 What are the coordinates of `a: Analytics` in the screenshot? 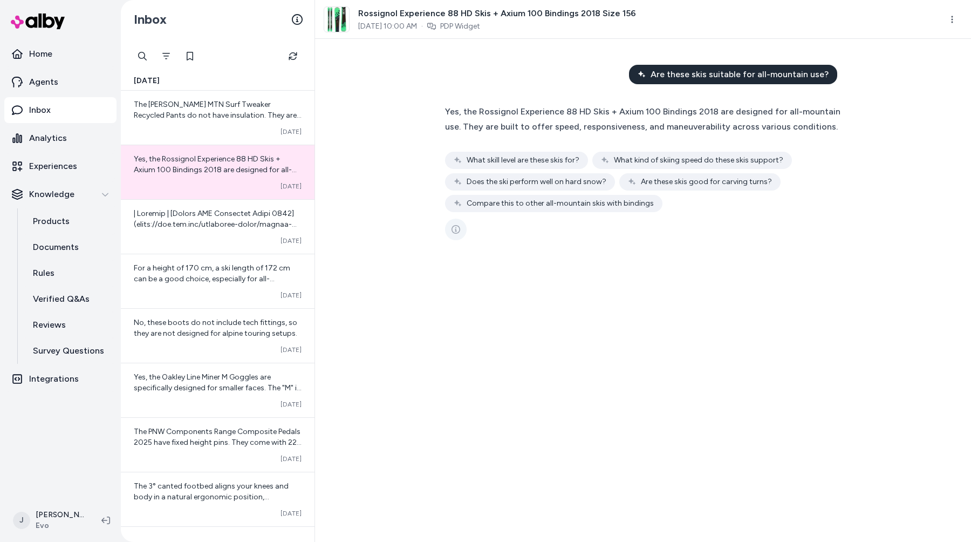 It's located at (60, 138).